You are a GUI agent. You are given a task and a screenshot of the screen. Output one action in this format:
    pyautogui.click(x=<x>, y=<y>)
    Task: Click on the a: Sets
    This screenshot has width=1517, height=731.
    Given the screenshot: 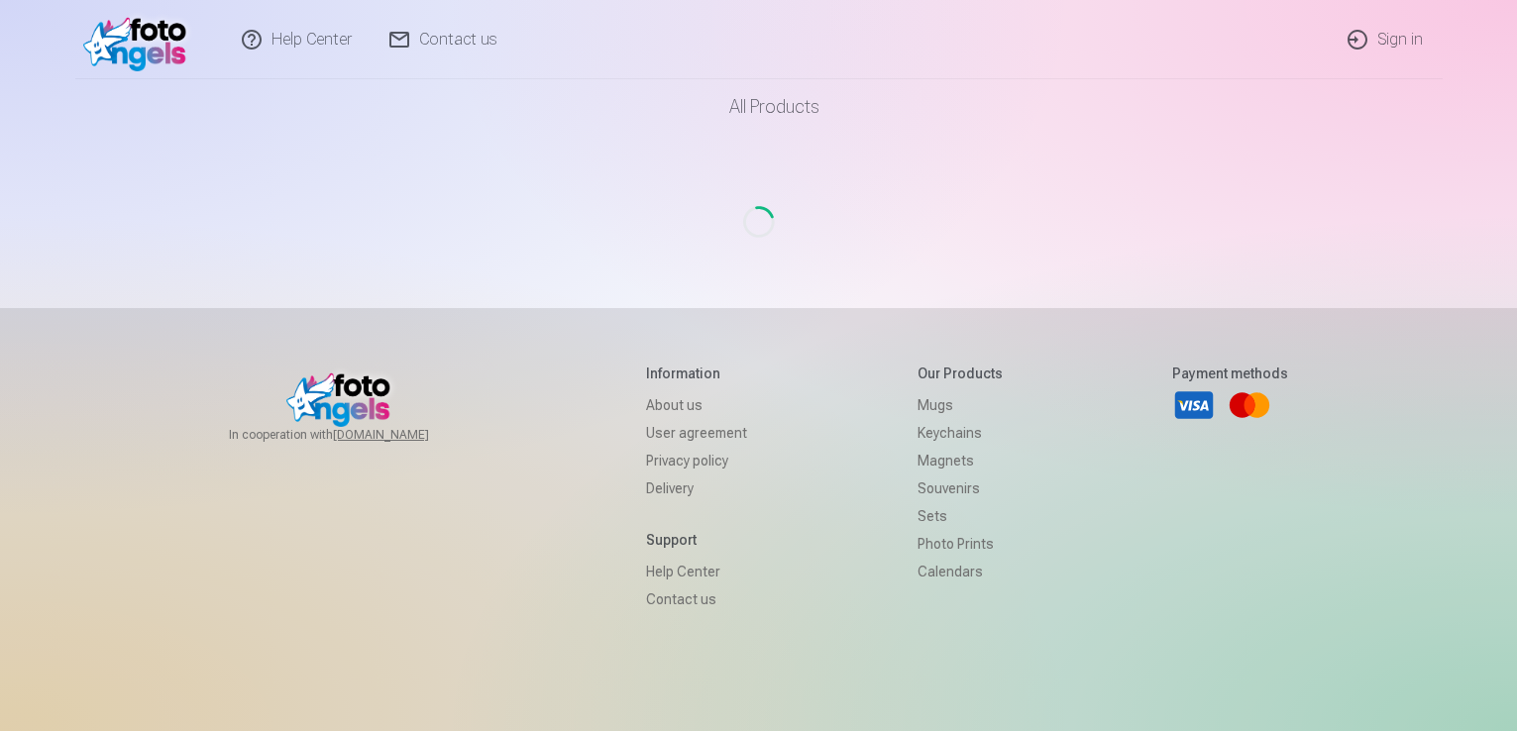 What is the action you would take?
    pyautogui.click(x=960, y=516)
    